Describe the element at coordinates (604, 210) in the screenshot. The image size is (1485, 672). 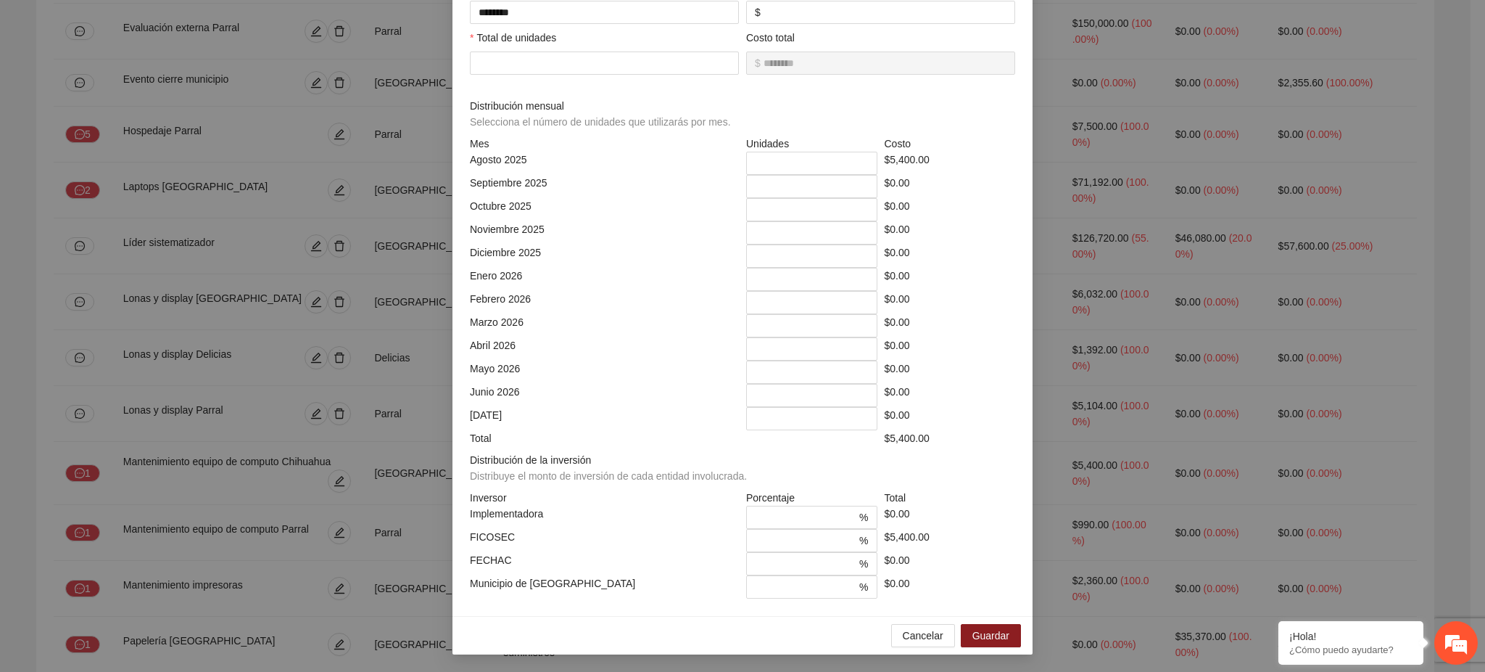
I see `div: Octubre 2025` at that location.